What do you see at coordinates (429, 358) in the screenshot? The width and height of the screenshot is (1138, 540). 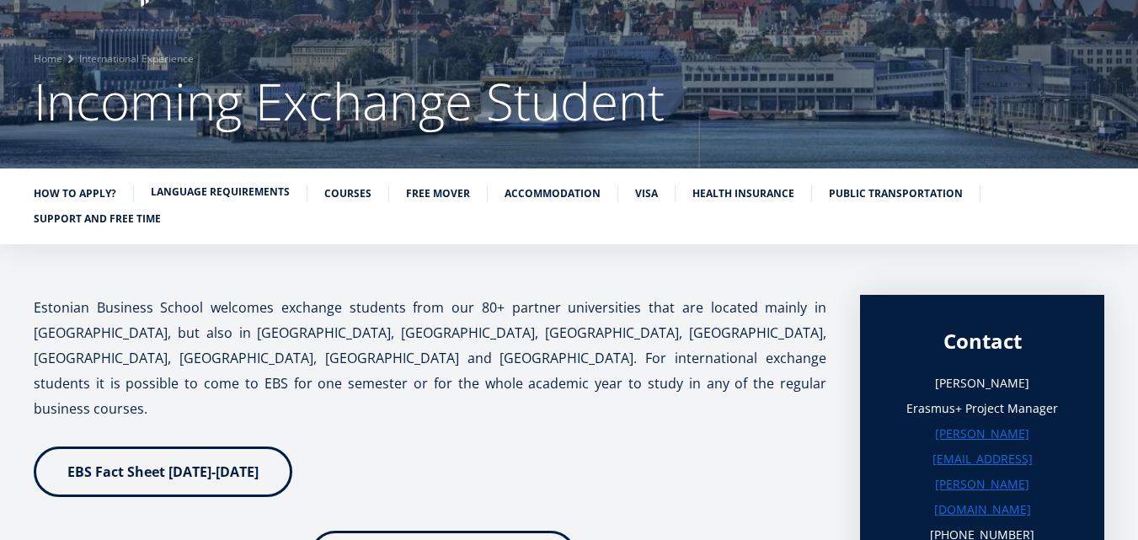 I see `p: Estonian Business School welcomes exchange students from our 80+ partner universities that are lo...` at bounding box center [429, 358].